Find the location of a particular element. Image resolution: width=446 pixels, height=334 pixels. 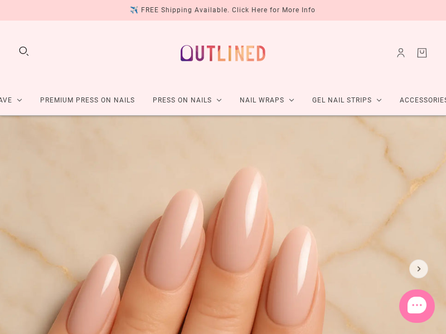

a: Nail Wraps is located at coordinates (267, 100).